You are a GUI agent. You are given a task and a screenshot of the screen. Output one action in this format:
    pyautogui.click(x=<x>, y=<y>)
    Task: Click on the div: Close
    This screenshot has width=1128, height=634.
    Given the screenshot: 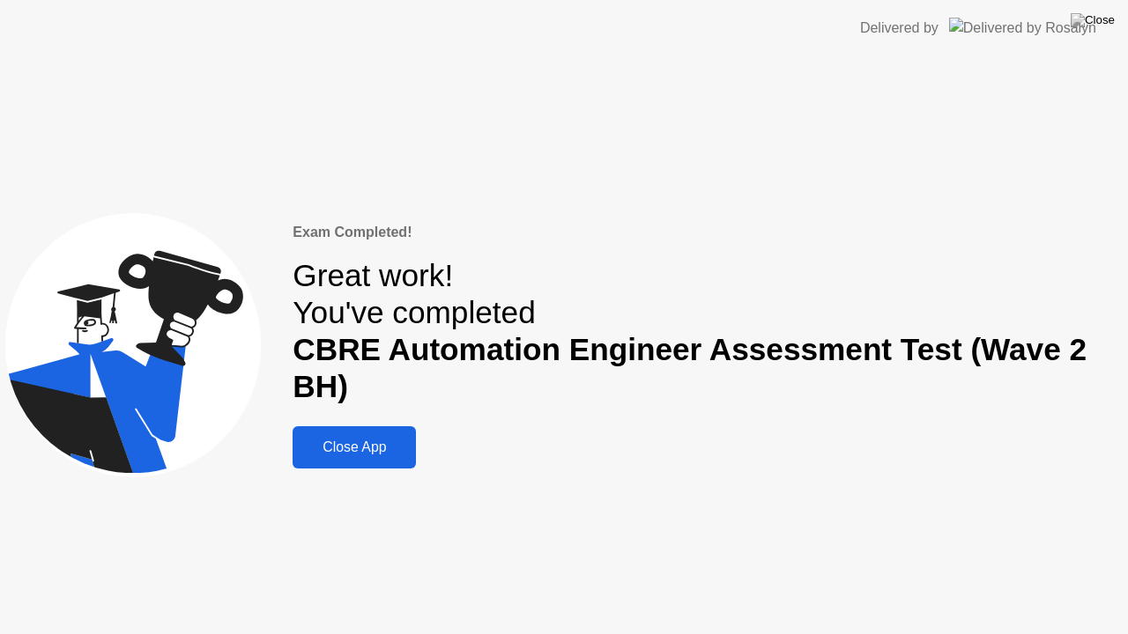 What is the action you would take?
    pyautogui.click(x=579, y=23)
    